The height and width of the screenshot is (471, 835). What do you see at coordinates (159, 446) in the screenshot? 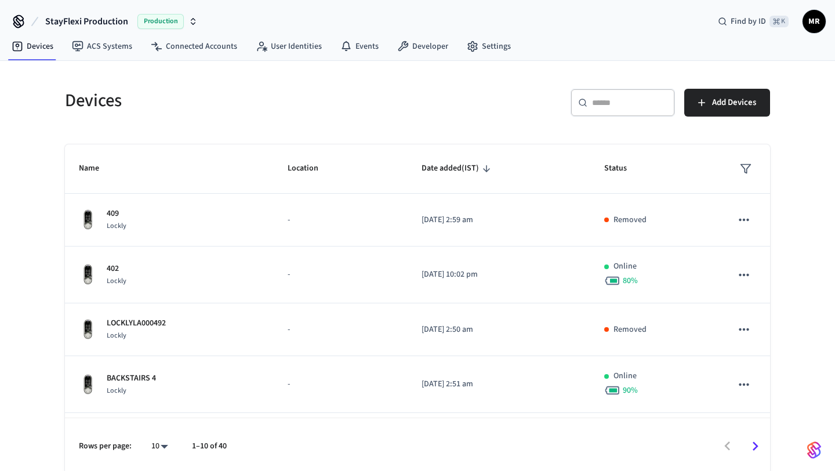
I see `div: 10` at bounding box center [159, 446].